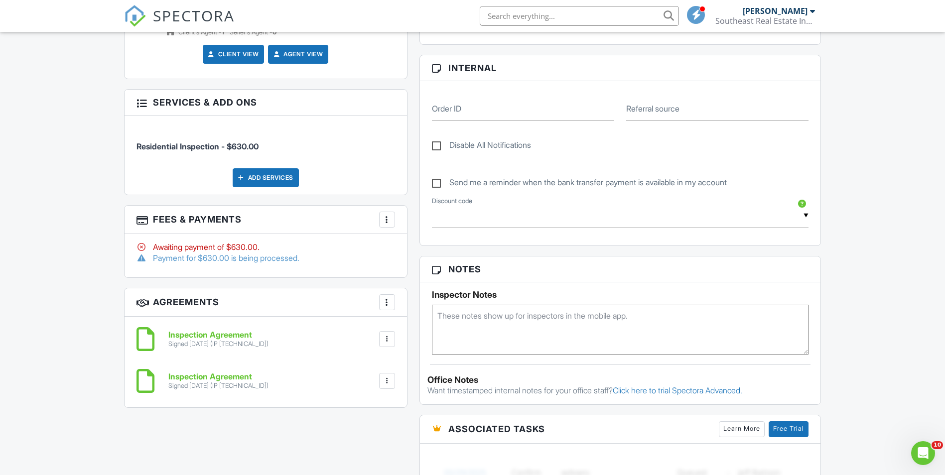 The width and height of the screenshot is (945, 475). I want to click on a: SPECTORA, so click(179, 24).